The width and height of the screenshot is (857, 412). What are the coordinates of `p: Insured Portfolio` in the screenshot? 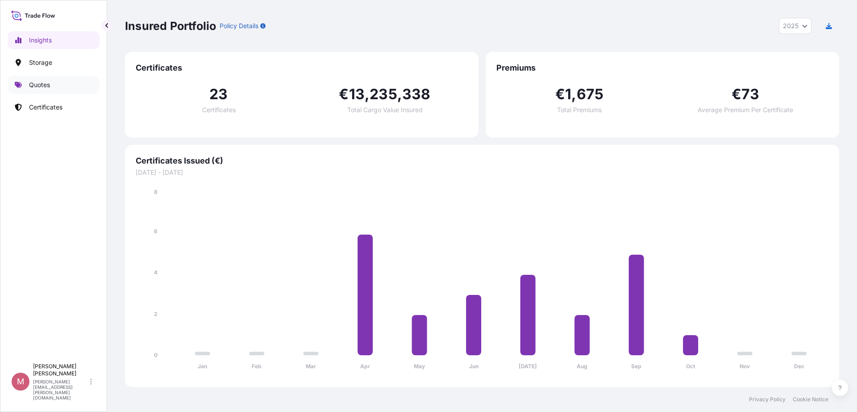 It's located at (171, 26).